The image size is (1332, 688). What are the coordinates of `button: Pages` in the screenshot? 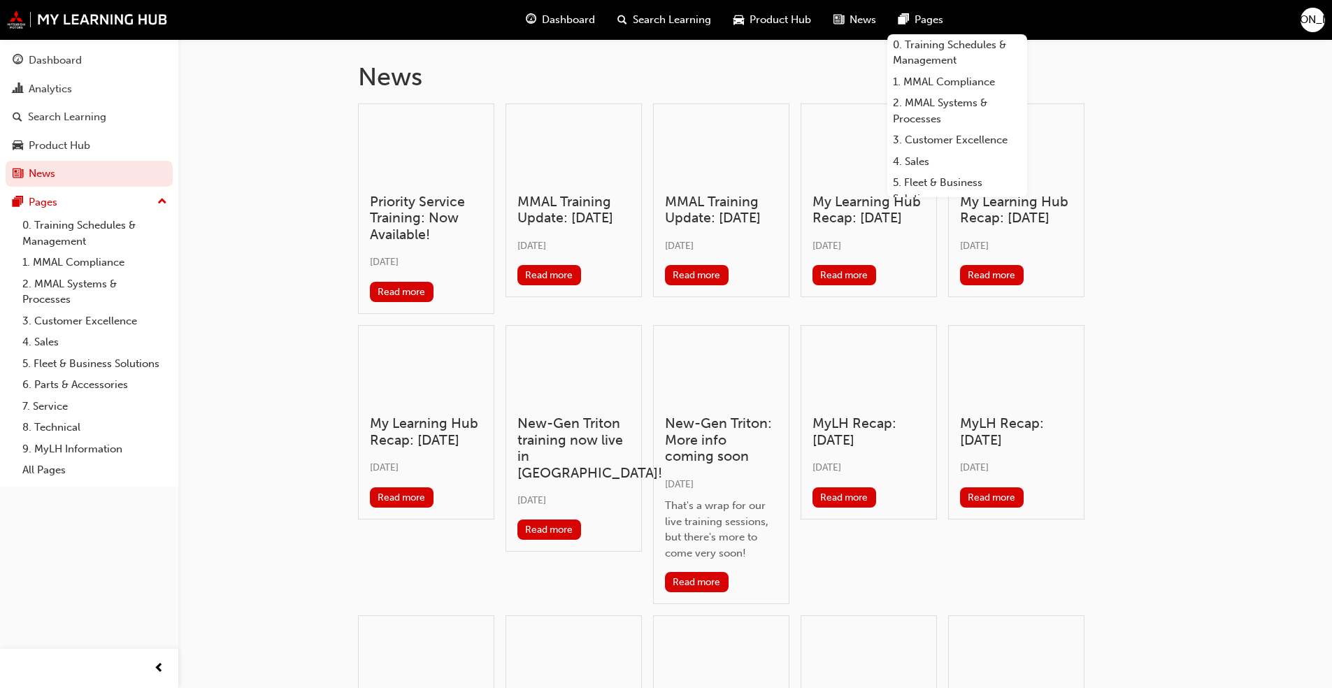 It's located at (89, 202).